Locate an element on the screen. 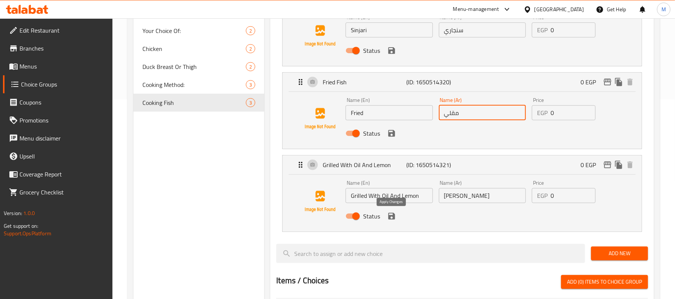 This screenshot has height=299, width=675. span: Promotions is located at coordinates (63, 120).